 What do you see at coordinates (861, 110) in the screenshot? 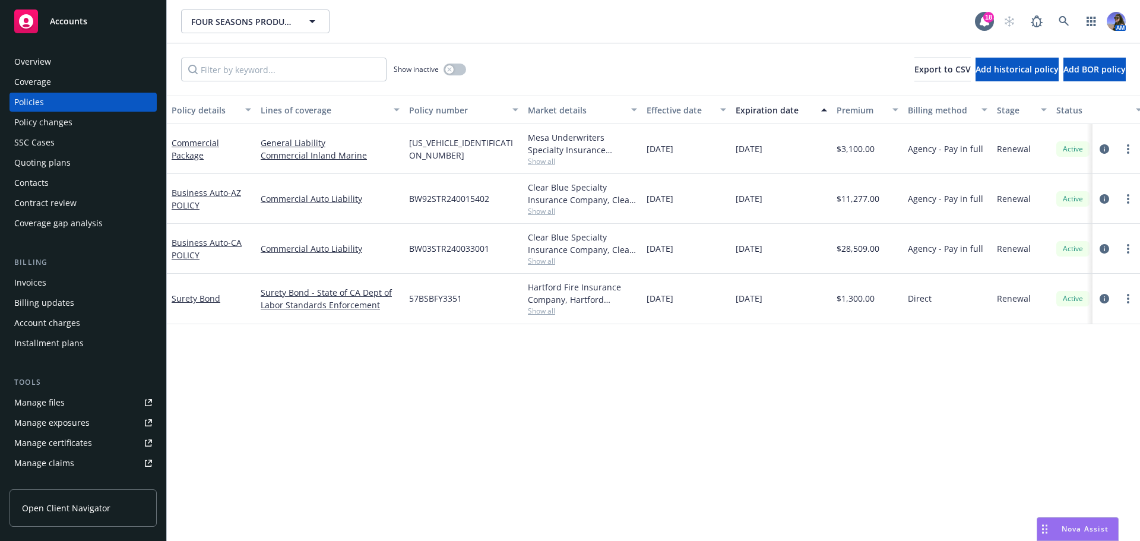
I see `div: Premium` at bounding box center [861, 110].